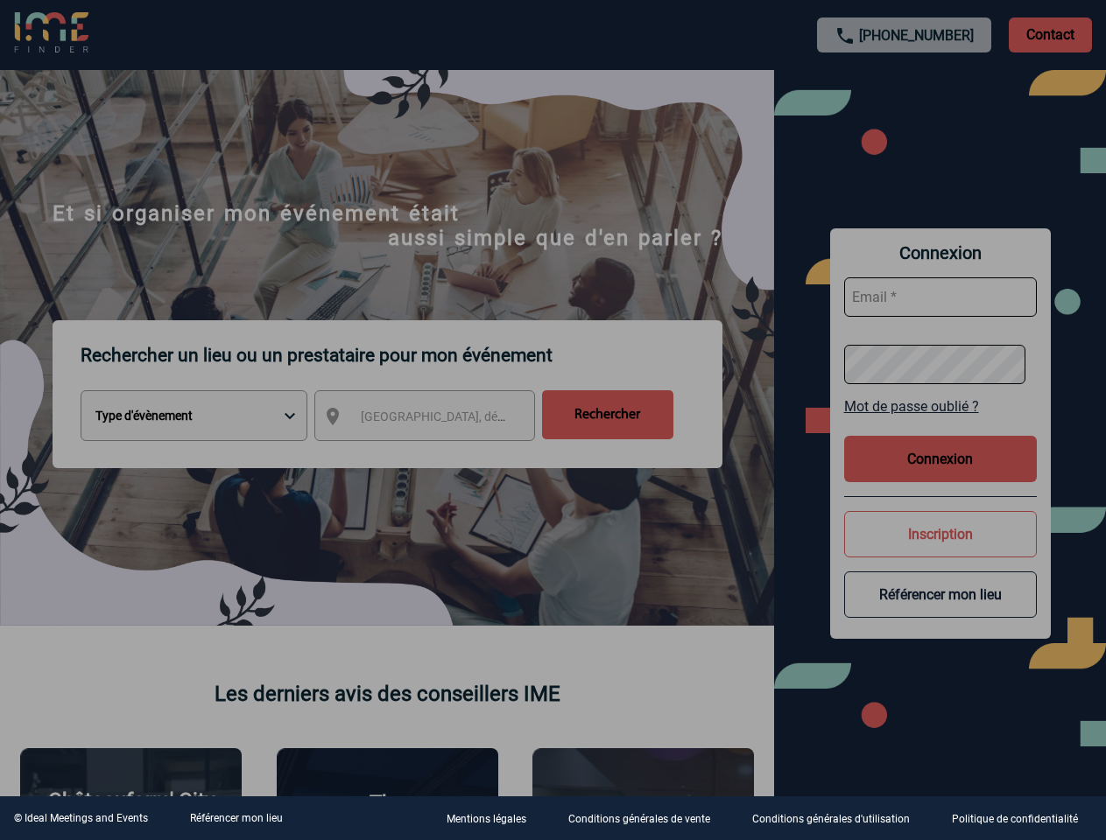 This screenshot has height=840, width=1106. I want to click on p: Conditions générales d'utilisation, so click(831, 820).